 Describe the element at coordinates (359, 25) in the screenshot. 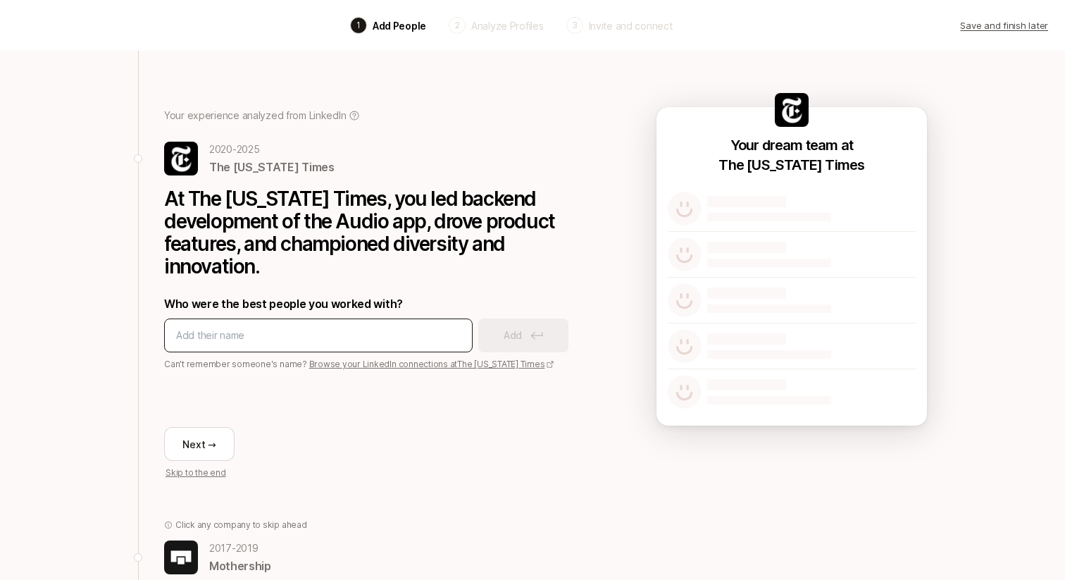

I see `p: 1` at that location.